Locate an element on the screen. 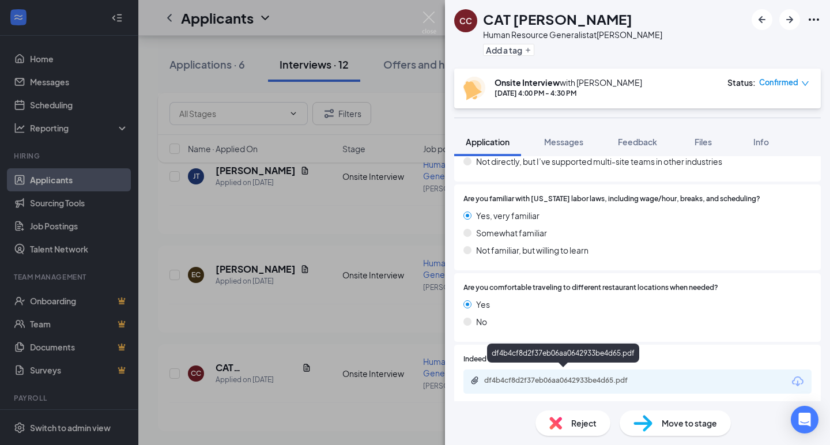 Image resolution: width=830 pixels, height=445 pixels. svg: Plus is located at coordinates (528, 50).